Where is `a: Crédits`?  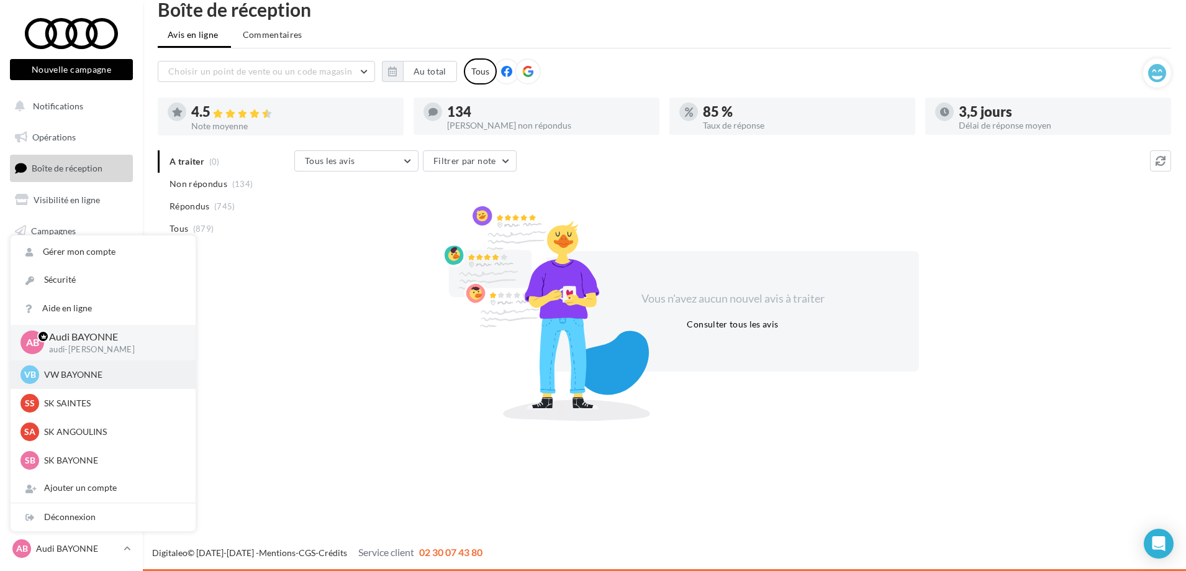
a: Crédits is located at coordinates (333, 552).